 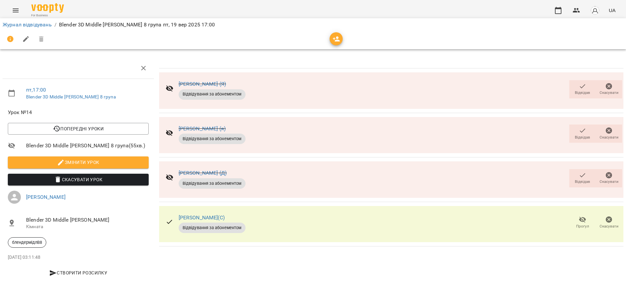 What do you see at coordinates (27, 24) in the screenshot?
I see `a: Журнал відвідувань` at bounding box center [27, 24].